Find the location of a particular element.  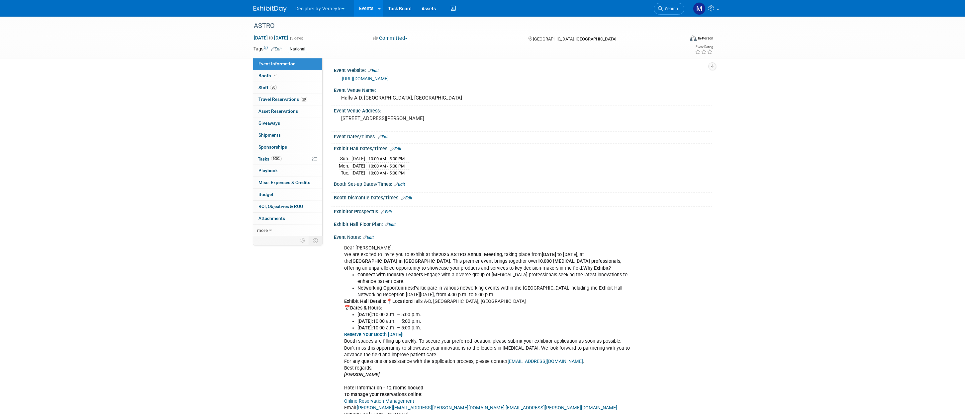

a: Event Information is located at coordinates (288, 64).